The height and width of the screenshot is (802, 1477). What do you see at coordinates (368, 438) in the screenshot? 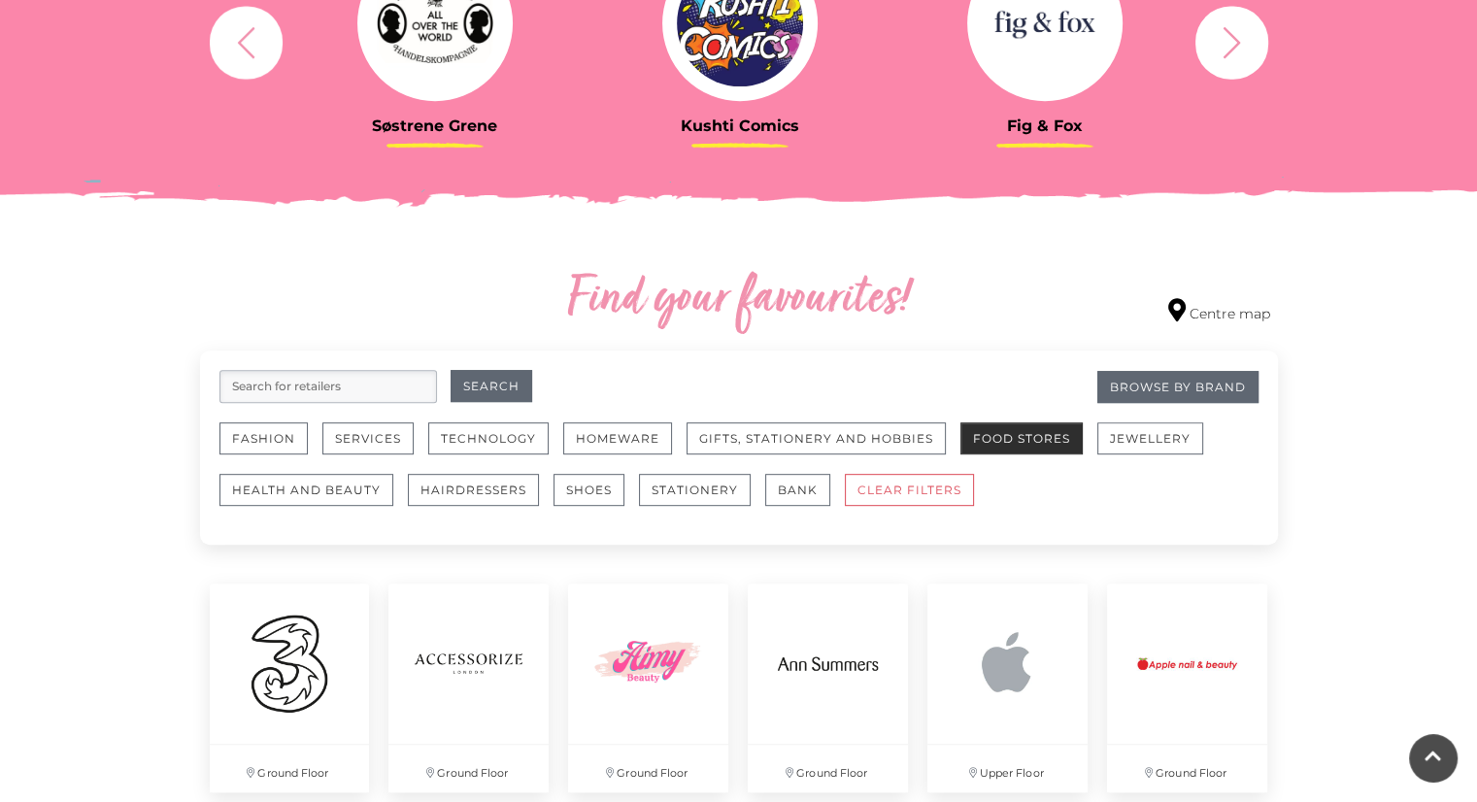
I see `button: Services` at bounding box center [368, 438].